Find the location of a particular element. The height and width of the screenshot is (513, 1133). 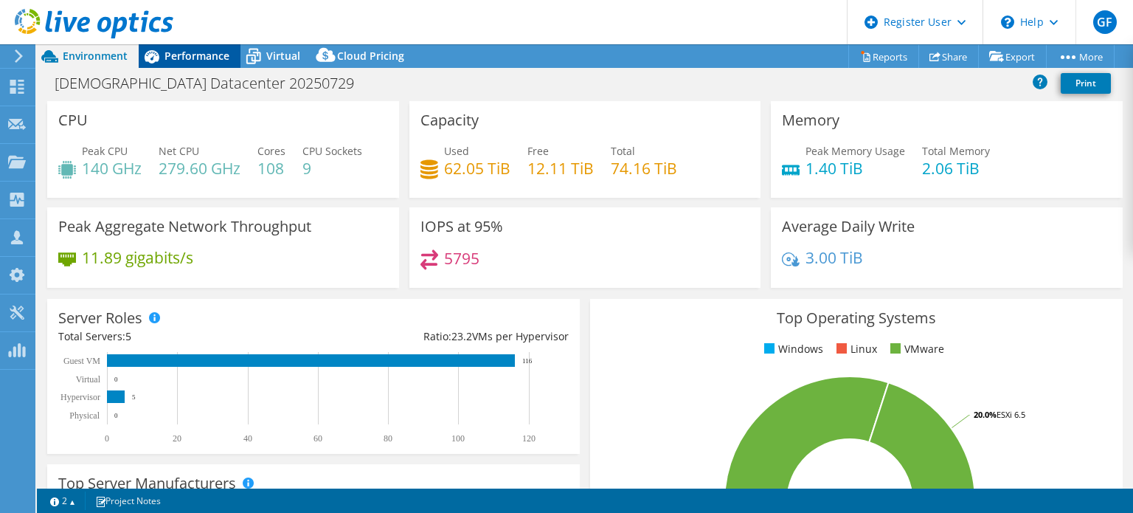

a: More is located at coordinates (1080, 56).